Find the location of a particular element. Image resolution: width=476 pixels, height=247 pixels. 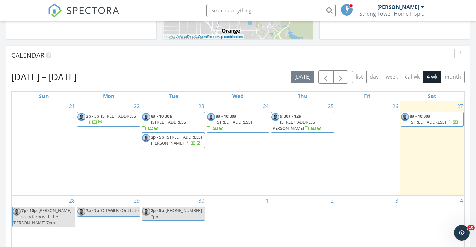

span: Calendar is located at coordinates (28, 55).